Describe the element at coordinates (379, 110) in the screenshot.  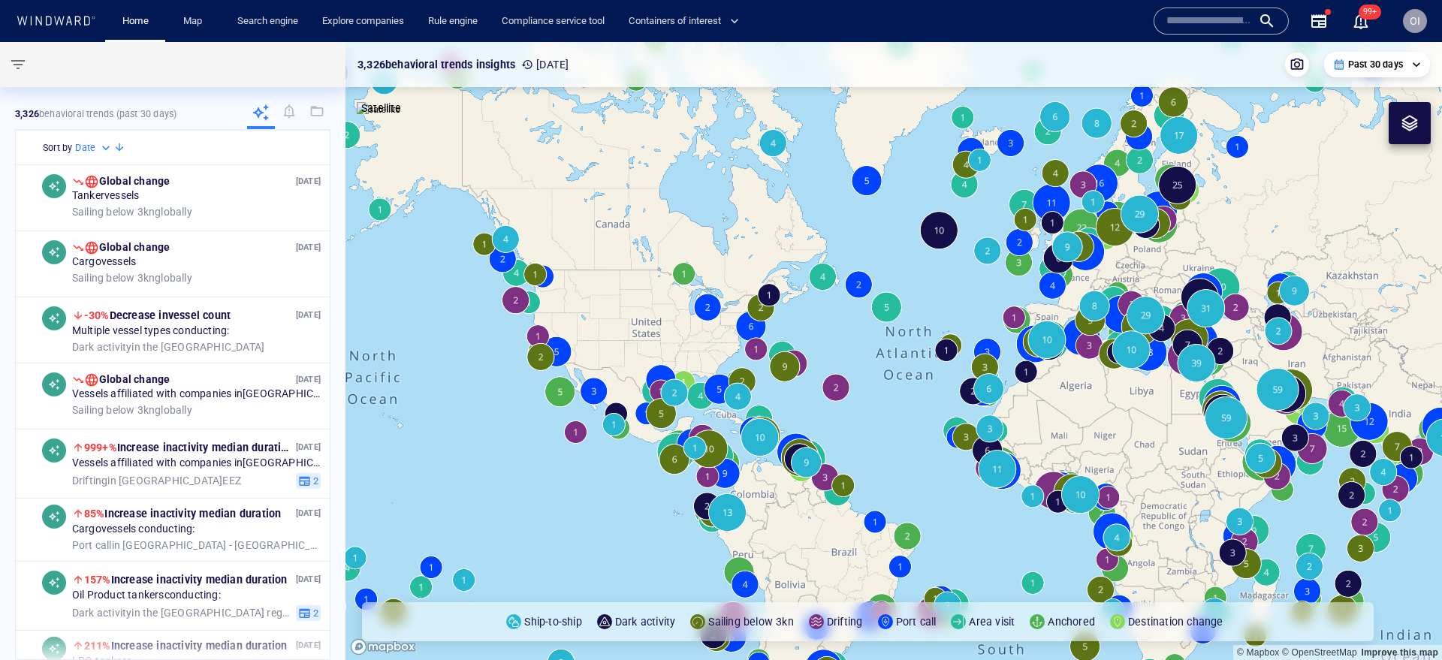
I see `img: satellite` at that location.